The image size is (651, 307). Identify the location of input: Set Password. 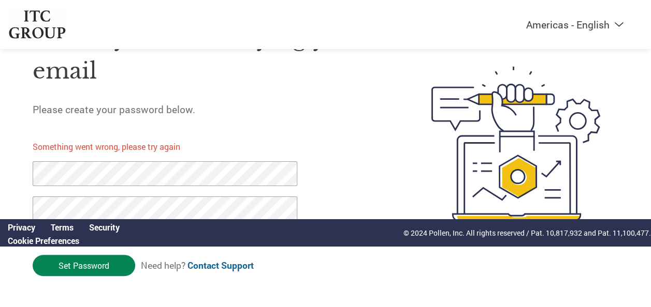
(84, 265).